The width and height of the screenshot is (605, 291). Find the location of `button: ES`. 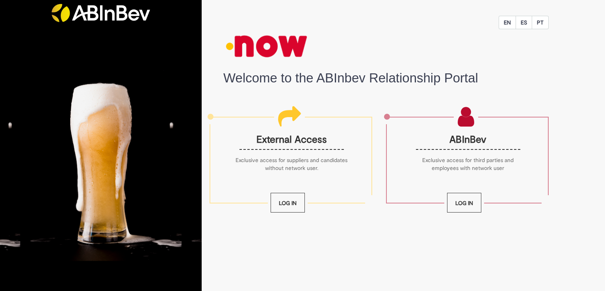

button: ES is located at coordinates (524, 22).